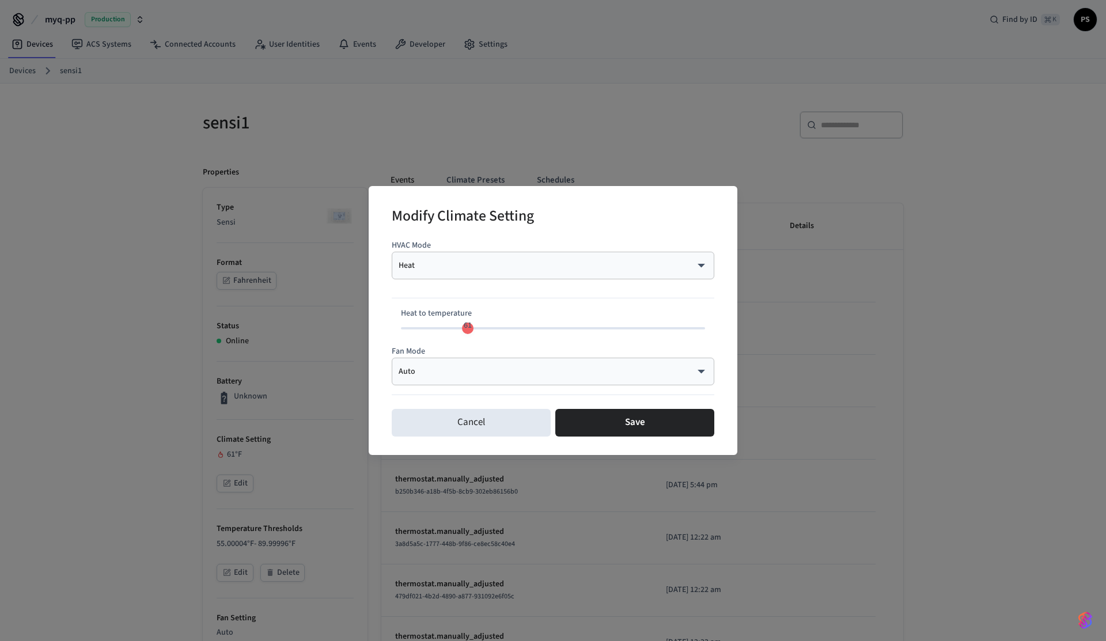 This screenshot has height=641, width=1106. Describe the element at coordinates (553, 313) in the screenshot. I see `p: Heat to temperature` at that location.